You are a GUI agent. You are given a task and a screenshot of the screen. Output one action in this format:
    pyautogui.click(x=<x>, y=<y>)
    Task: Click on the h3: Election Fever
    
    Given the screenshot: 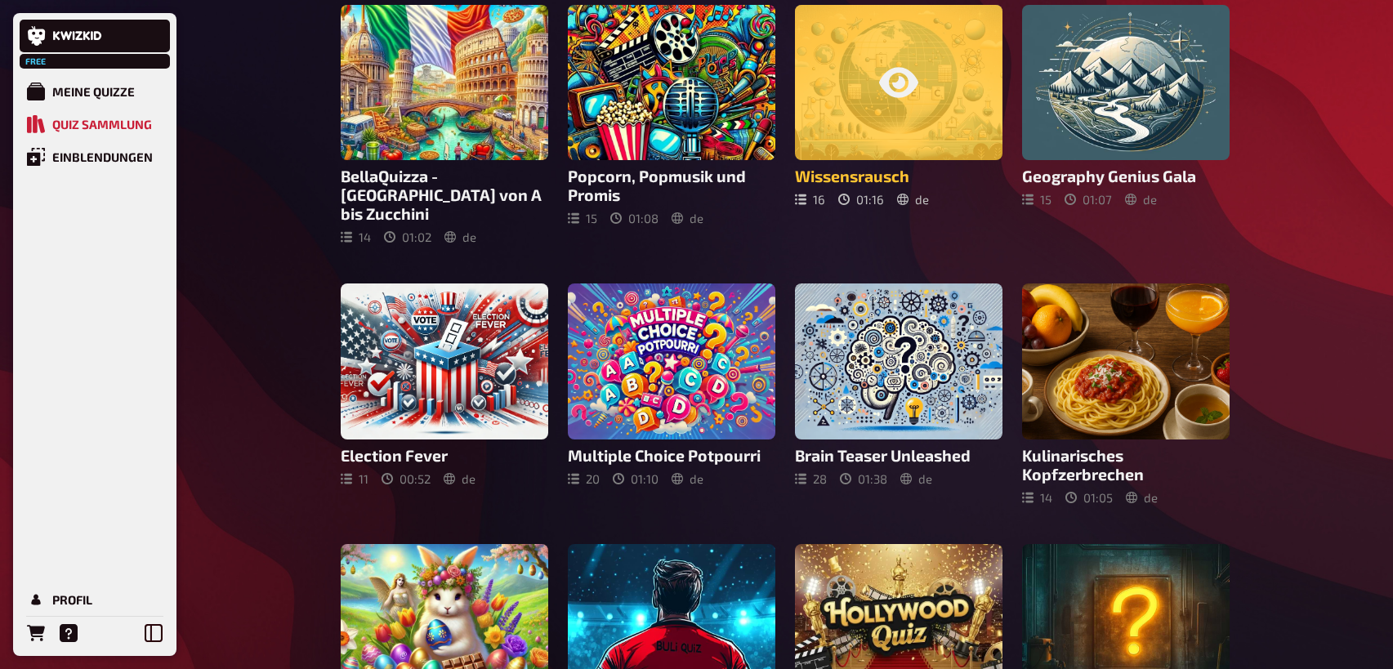 What is the action you would take?
    pyautogui.click(x=444, y=455)
    